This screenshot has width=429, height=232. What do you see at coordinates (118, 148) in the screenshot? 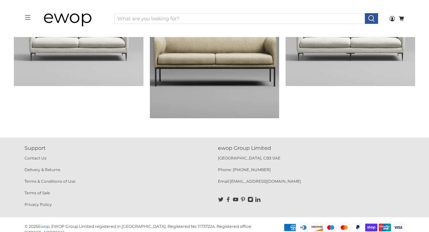
I see `p: Support` at bounding box center [118, 148].